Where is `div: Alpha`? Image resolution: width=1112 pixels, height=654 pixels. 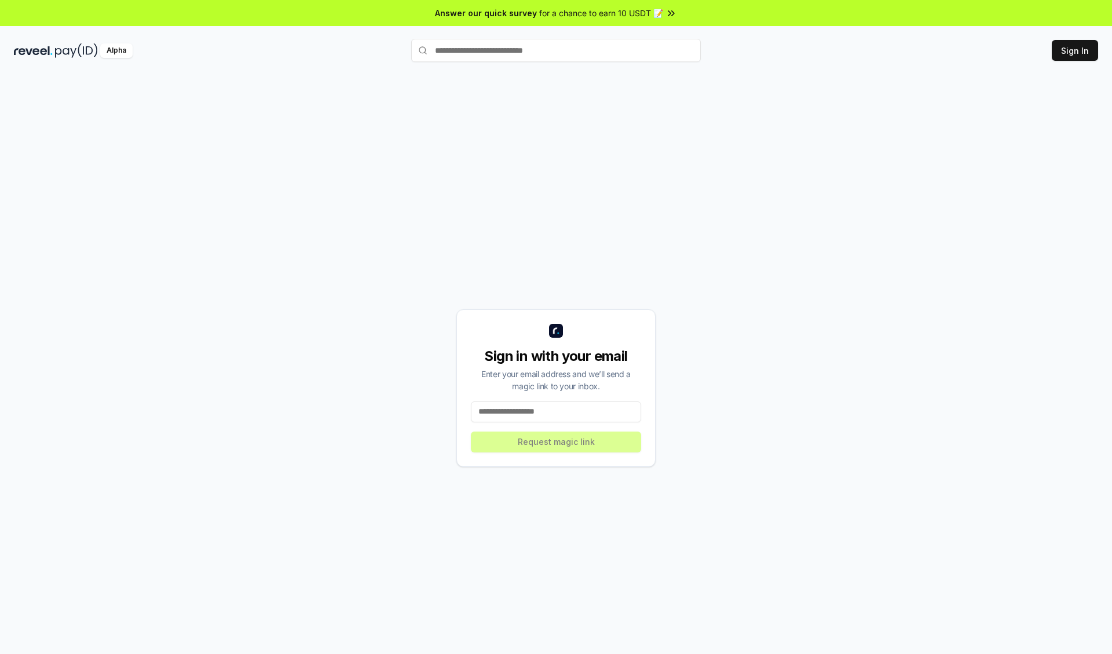
div: Alpha is located at coordinates (116, 50).